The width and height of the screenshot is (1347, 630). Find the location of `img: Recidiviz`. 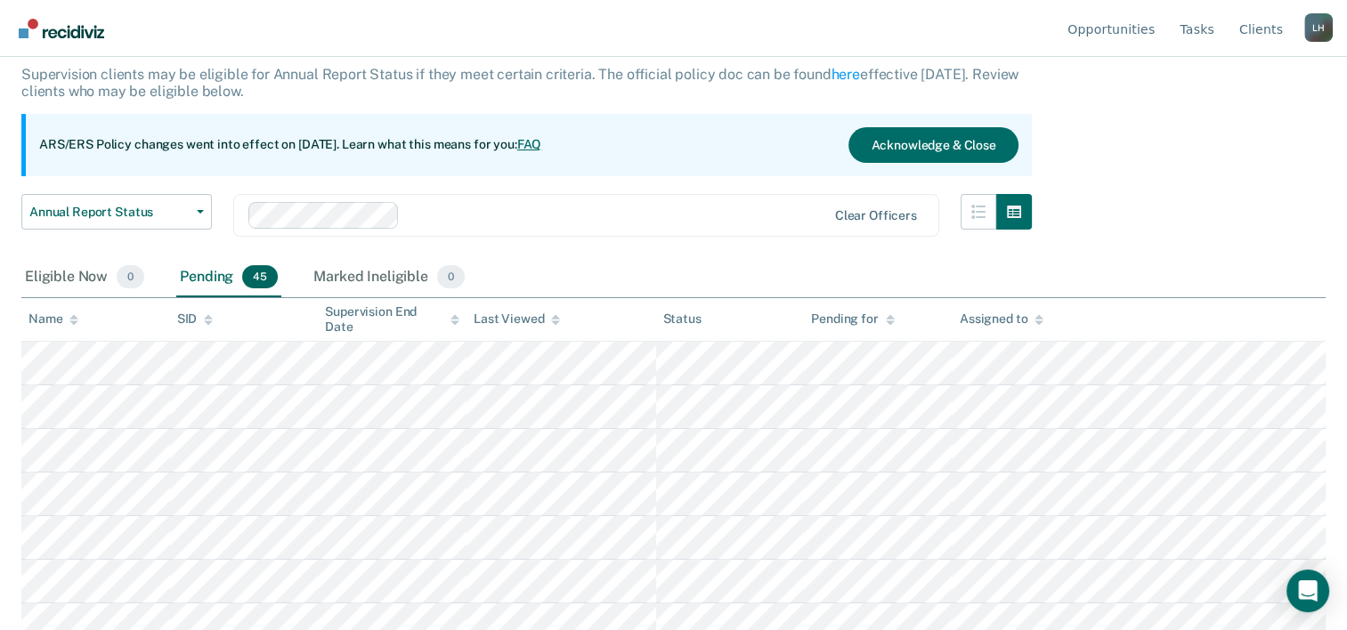

img: Recidiviz is located at coordinates (61, 28).